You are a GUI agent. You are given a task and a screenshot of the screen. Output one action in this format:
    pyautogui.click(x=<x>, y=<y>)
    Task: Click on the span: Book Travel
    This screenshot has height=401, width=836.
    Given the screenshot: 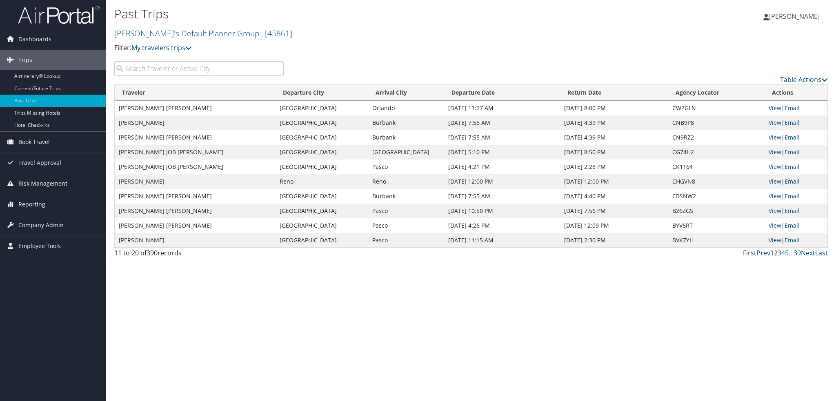 What is the action you would take?
    pyautogui.click(x=34, y=142)
    